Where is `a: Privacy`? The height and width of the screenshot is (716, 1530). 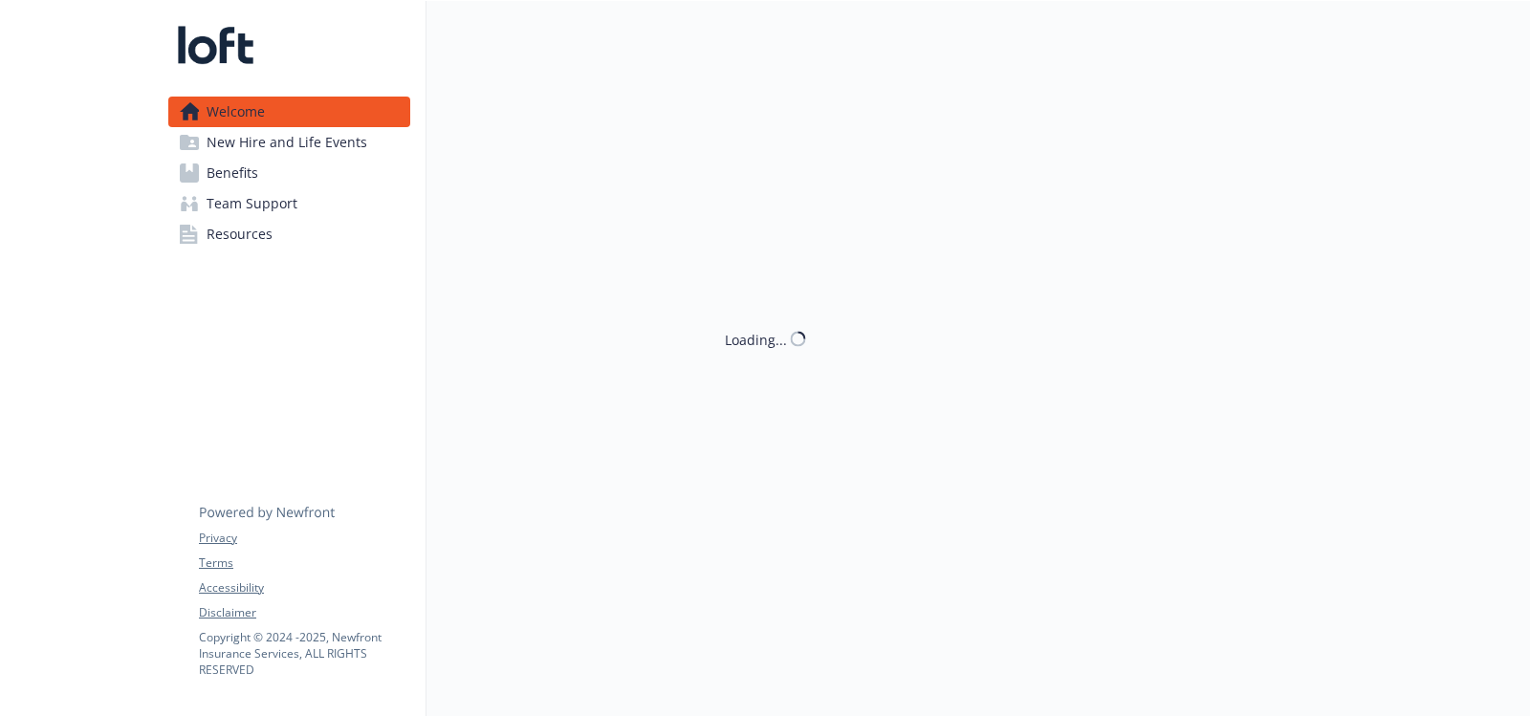
a: Privacy is located at coordinates (304, 539).